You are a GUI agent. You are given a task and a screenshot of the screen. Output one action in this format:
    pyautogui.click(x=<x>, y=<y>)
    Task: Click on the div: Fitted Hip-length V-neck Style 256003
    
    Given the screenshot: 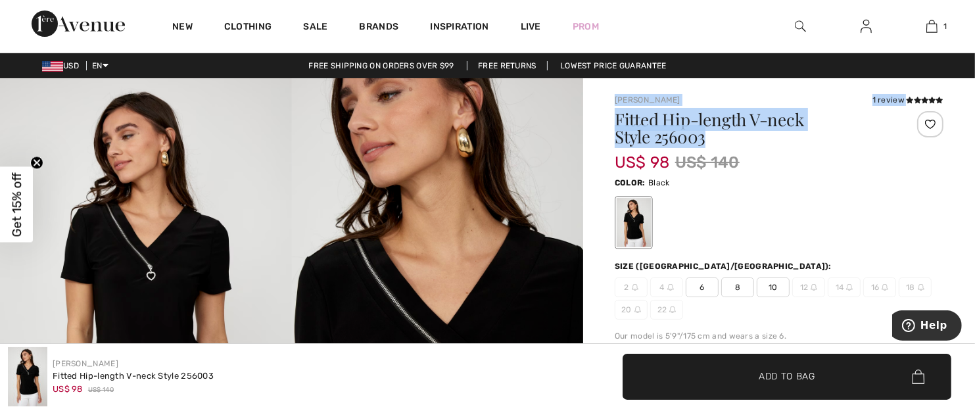 What is the action you would take?
    pyautogui.click(x=133, y=376)
    